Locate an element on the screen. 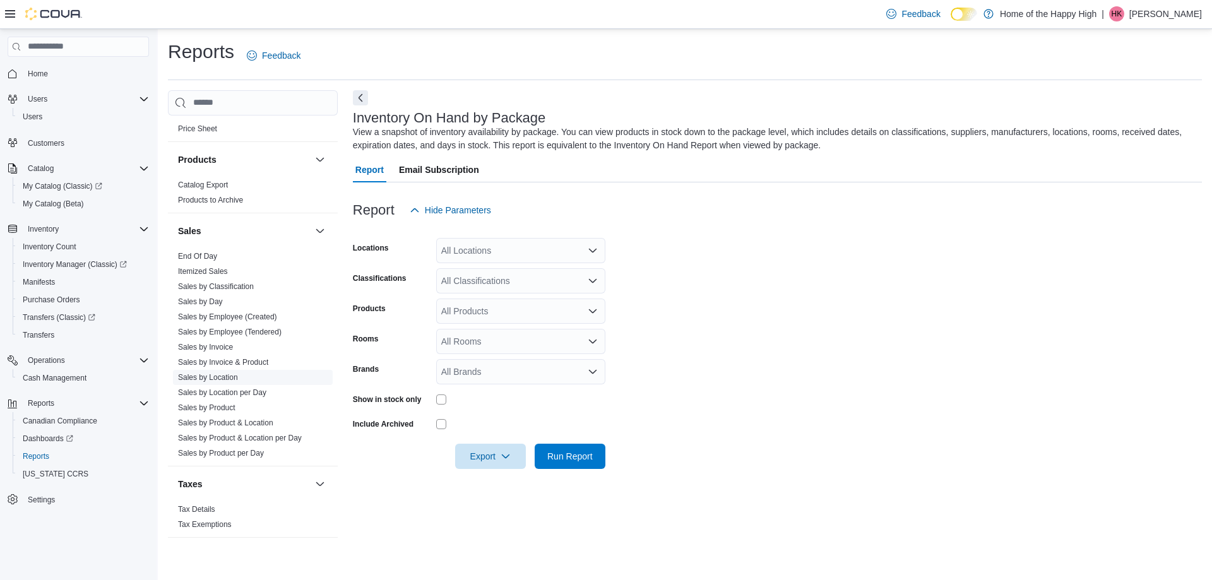 The height and width of the screenshot is (580, 1212). h1: Reports is located at coordinates (201, 52).